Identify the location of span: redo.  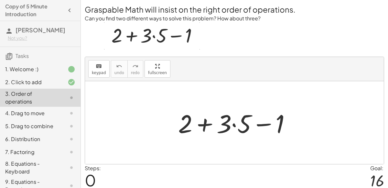
(135, 73).